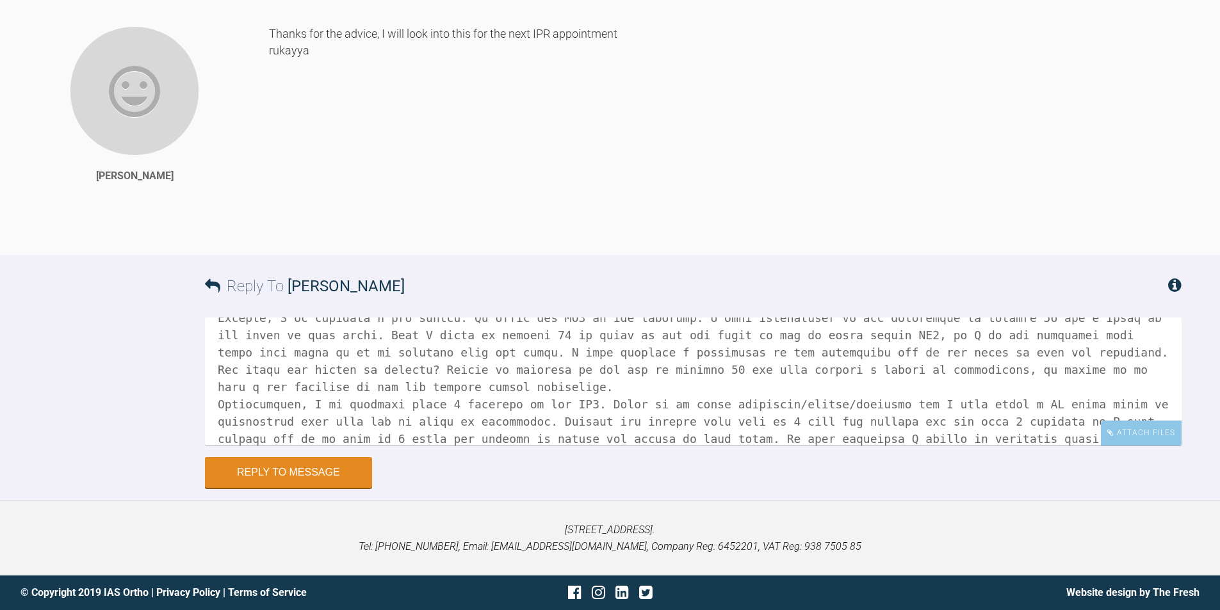 The width and height of the screenshot is (1220, 610). Describe the element at coordinates (725, 131) in the screenshot. I see `div: Thanks for the advice, I will look into this for the next IPR appointment rukayya` at that location.